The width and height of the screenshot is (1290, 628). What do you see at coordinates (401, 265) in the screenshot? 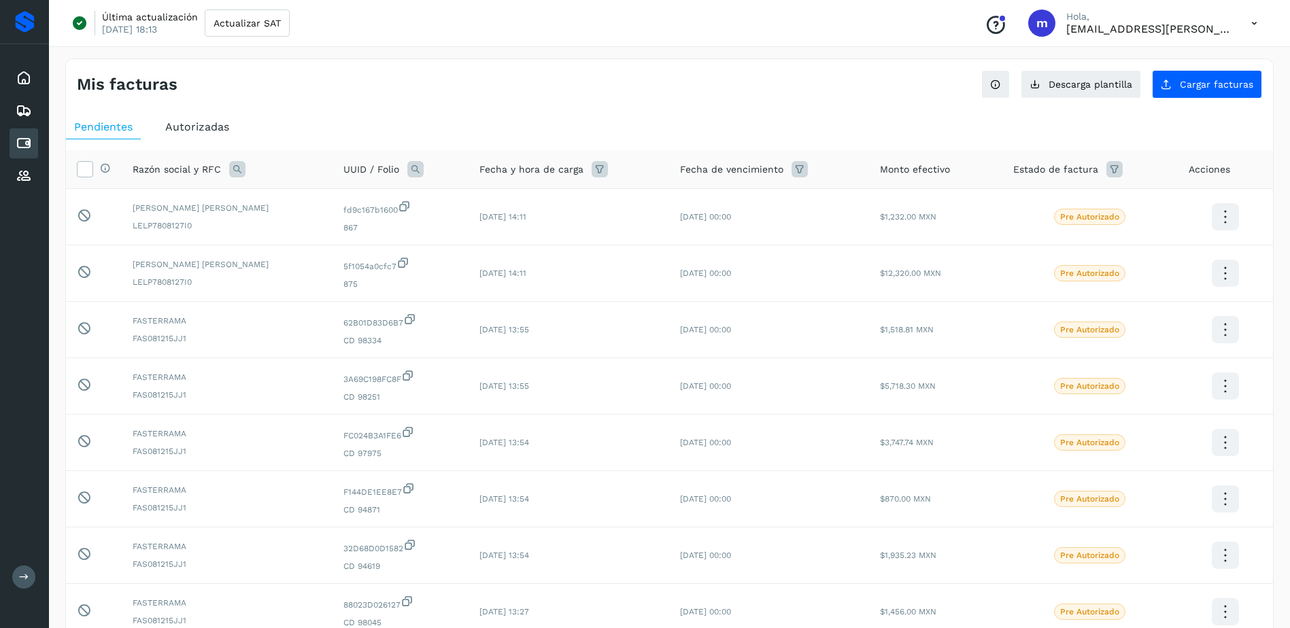
I see `span: 5f1054a0cfc7` at bounding box center [401, 265].